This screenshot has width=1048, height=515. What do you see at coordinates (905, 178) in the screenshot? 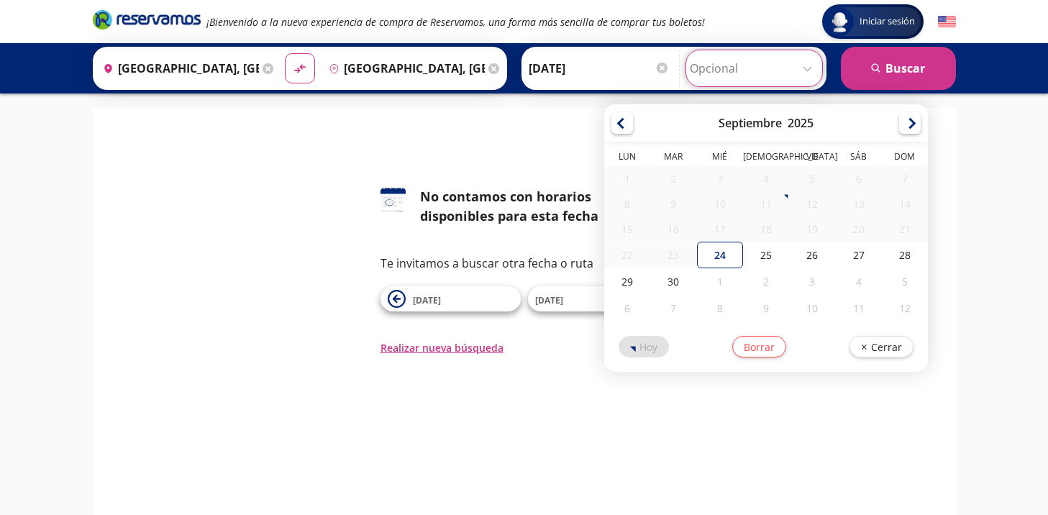
I see `div: 07-Sep-25` at bounding box center [905, 178].